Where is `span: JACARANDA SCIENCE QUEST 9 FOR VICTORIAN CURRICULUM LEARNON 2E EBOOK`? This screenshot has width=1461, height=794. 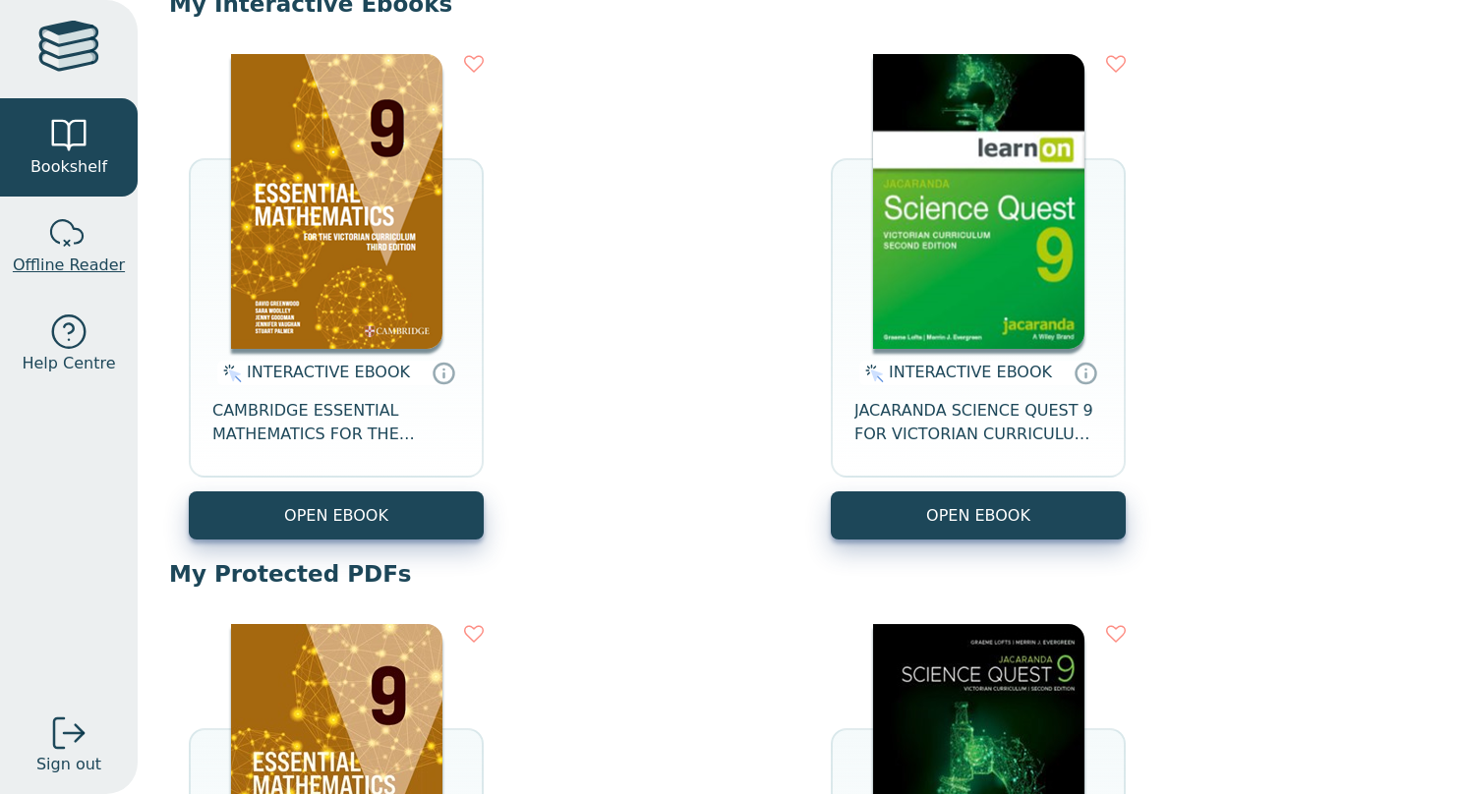 span: JACARANDA SCIENCE QUEST 9 FOR VICTORIAN CURRICULUM LEARNON 2E EBOOK is located at coordinates (978, 423).